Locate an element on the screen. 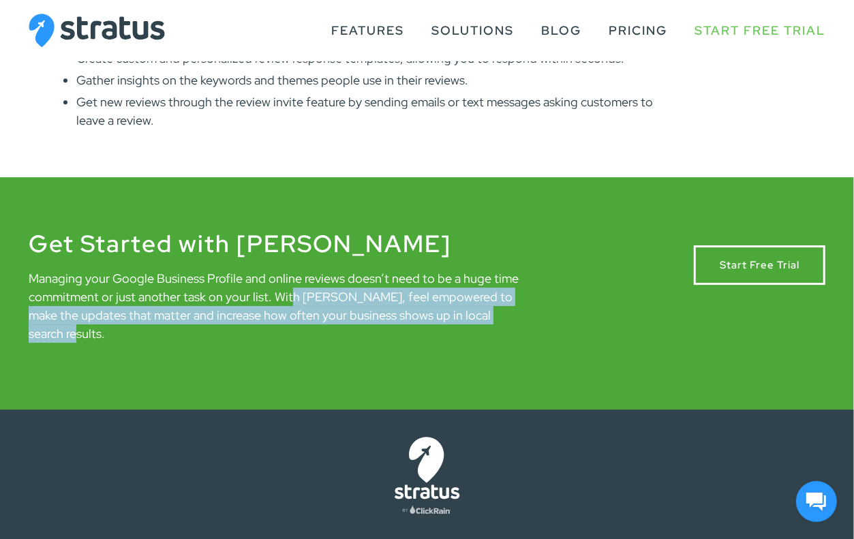 The width and height of the screenshot is (854, 539). p: Managing your Google Business Profile and online reviews doesn’t need to be a huge time commitmen... is located at coordinates (276, 306).